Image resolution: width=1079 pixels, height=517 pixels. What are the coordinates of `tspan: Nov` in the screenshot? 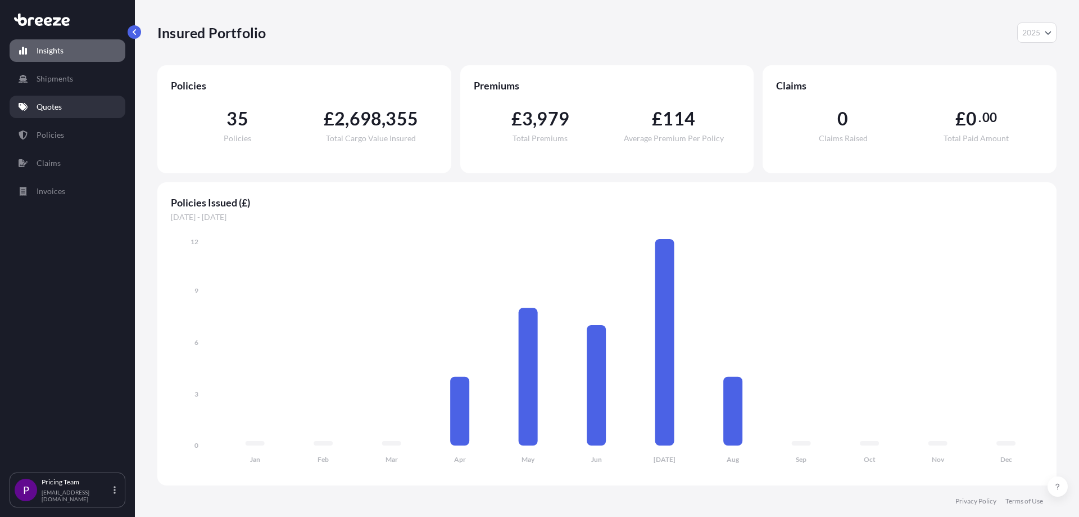 It's located at (938, 459).